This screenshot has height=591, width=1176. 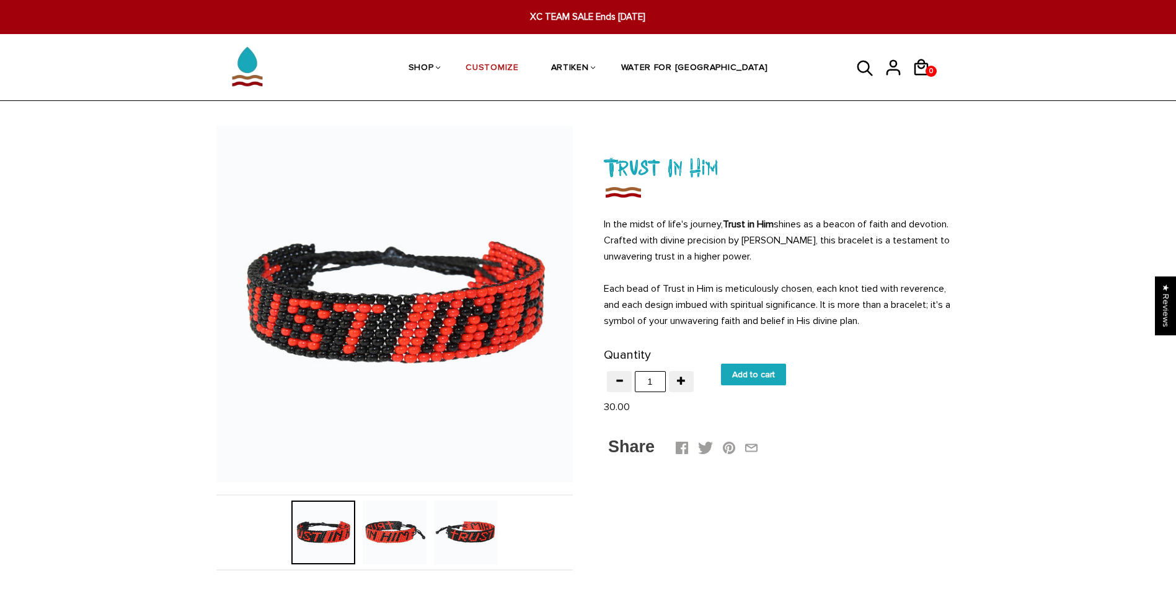 What do you see at coordinates (421, 69) in the screenshot?
I see `a: SHOP` at bounding box center [421, 69].